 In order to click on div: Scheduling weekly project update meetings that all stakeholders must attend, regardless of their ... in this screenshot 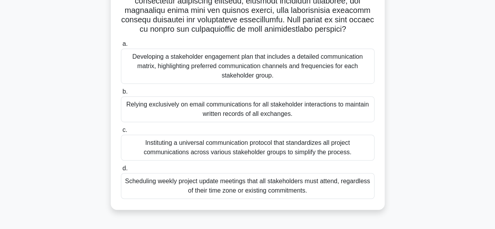, I will do `click(248, 186)`.